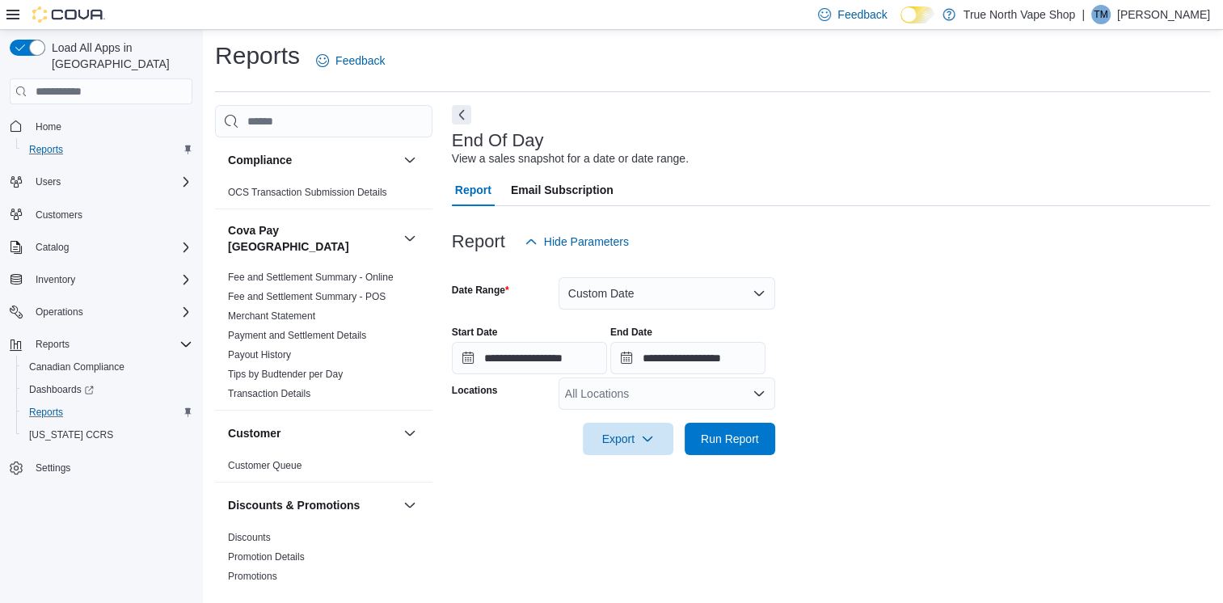 The width and height of the screenshot is (1223, 603). I want to click on div: View a sales snapshot for a date or date range., so click(570, 158).